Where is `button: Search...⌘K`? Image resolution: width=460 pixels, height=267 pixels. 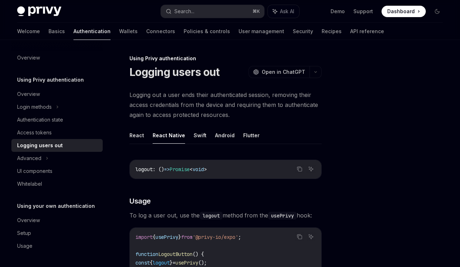 button: Search...⌘K is located at coordinates (212, 11).